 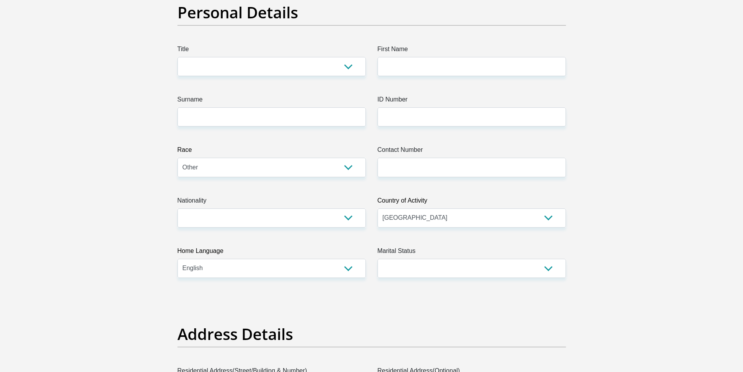 I want to click on label: Surname, so click(x=272, y=101).